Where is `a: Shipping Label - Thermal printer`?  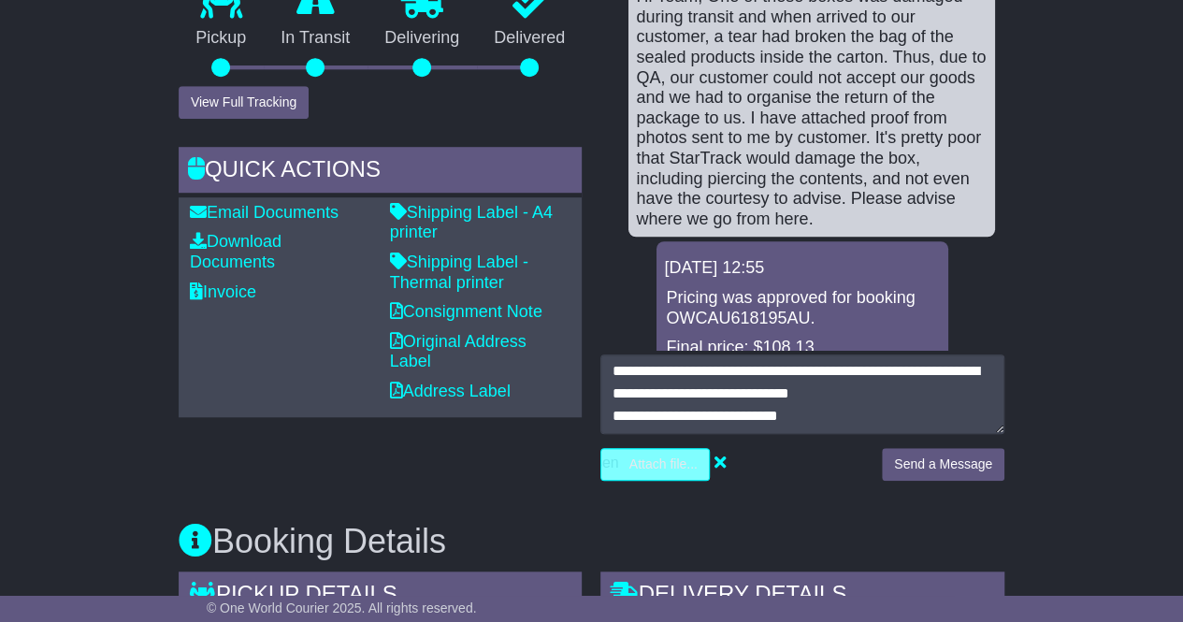 a: Shipping Label - Thermal printer is located at coordinates (459, 272).